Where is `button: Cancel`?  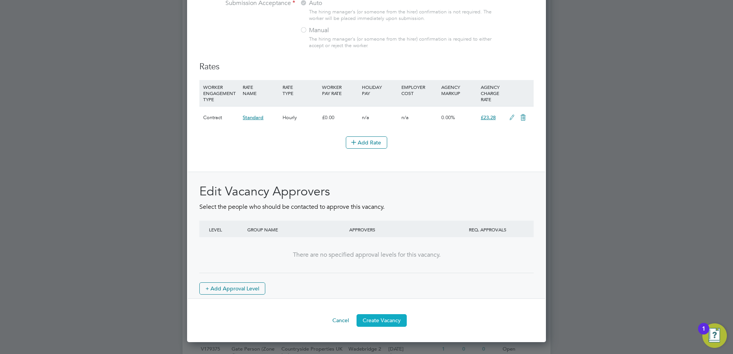 button: Cancel is located at coordinates (341, 321).